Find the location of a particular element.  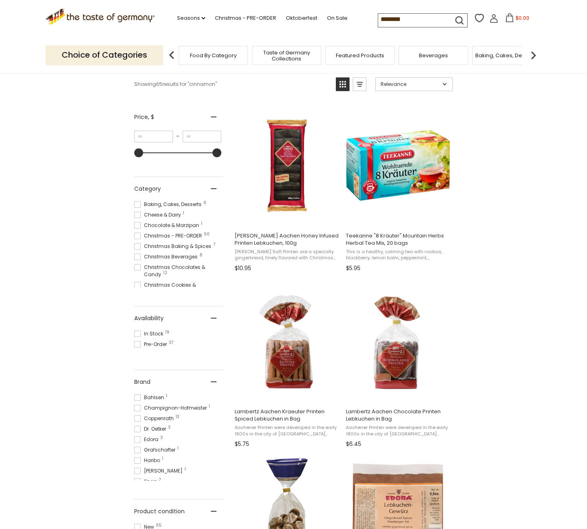

a: On Sale is located at coordinates (337, 18).